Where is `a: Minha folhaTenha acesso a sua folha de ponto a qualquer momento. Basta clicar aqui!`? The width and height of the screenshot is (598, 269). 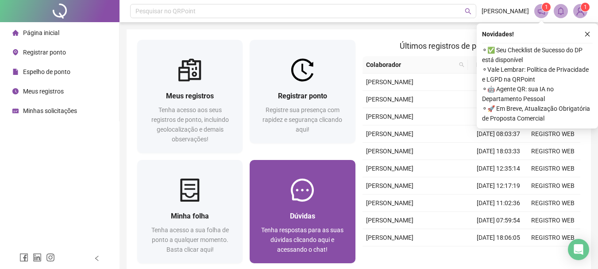 a: Minha folhaTenha acesso a sua folha de ponto a qualquer momento. Basta clicar aqui! is located at coordinates (190, 211).